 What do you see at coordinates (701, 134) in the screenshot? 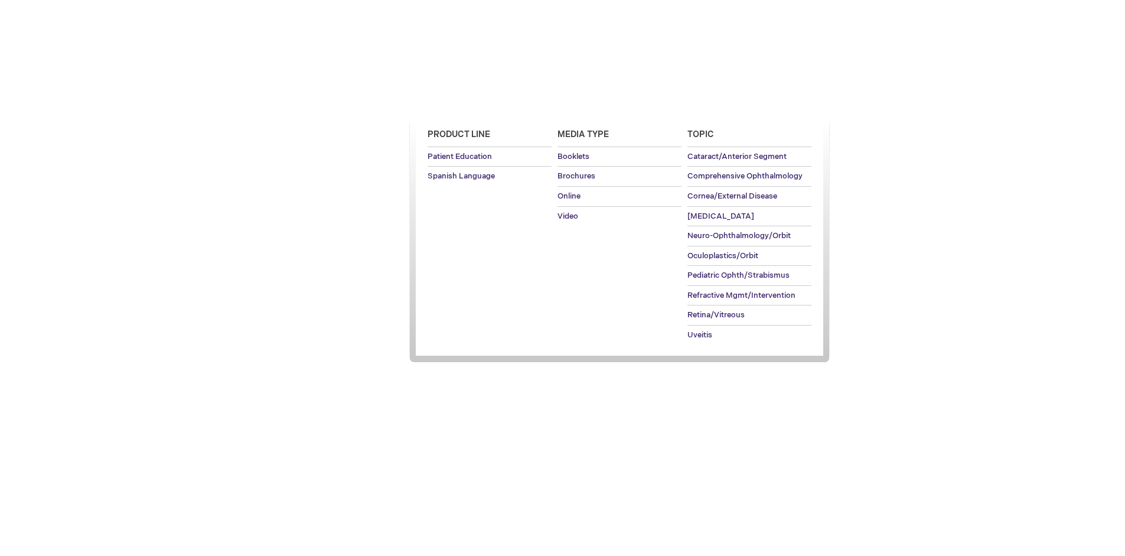
I see `span: Topic` at bounding box center [701, 134].